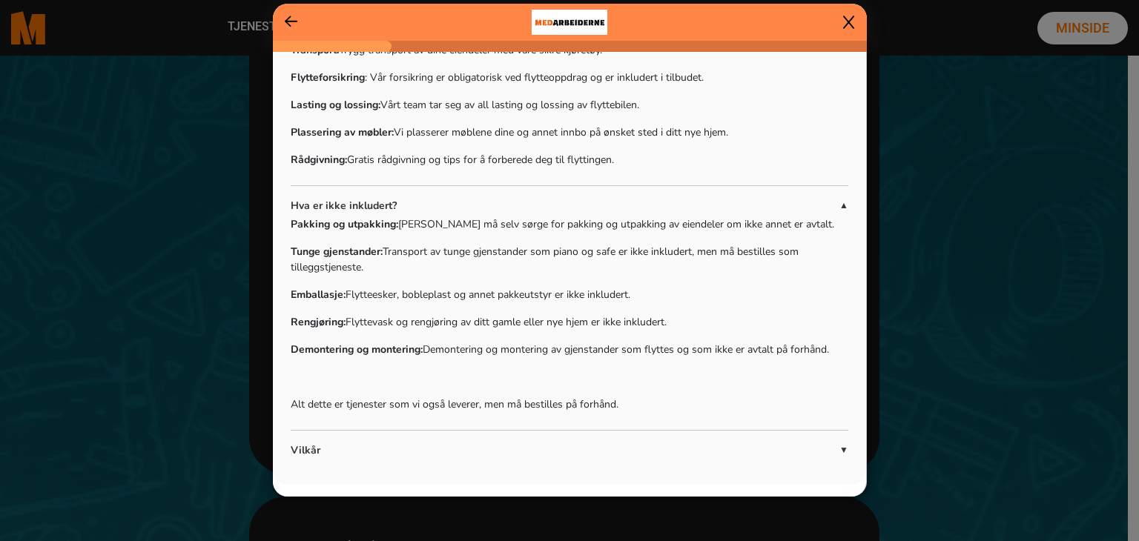 The height and width of the screenshot is (541, 1139). What do you see at coordinates (570, 322) in the screenshot?
I see `p: Flyttevask og rengjøring av ditt gamle eller nye hjem er ikke inkludert.` at bounding box center [570, 322].